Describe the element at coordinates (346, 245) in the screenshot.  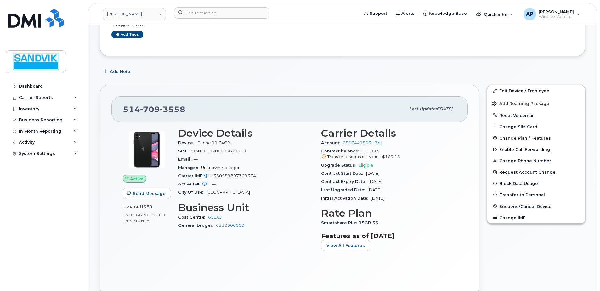
I see `span: View All Features` at that location.